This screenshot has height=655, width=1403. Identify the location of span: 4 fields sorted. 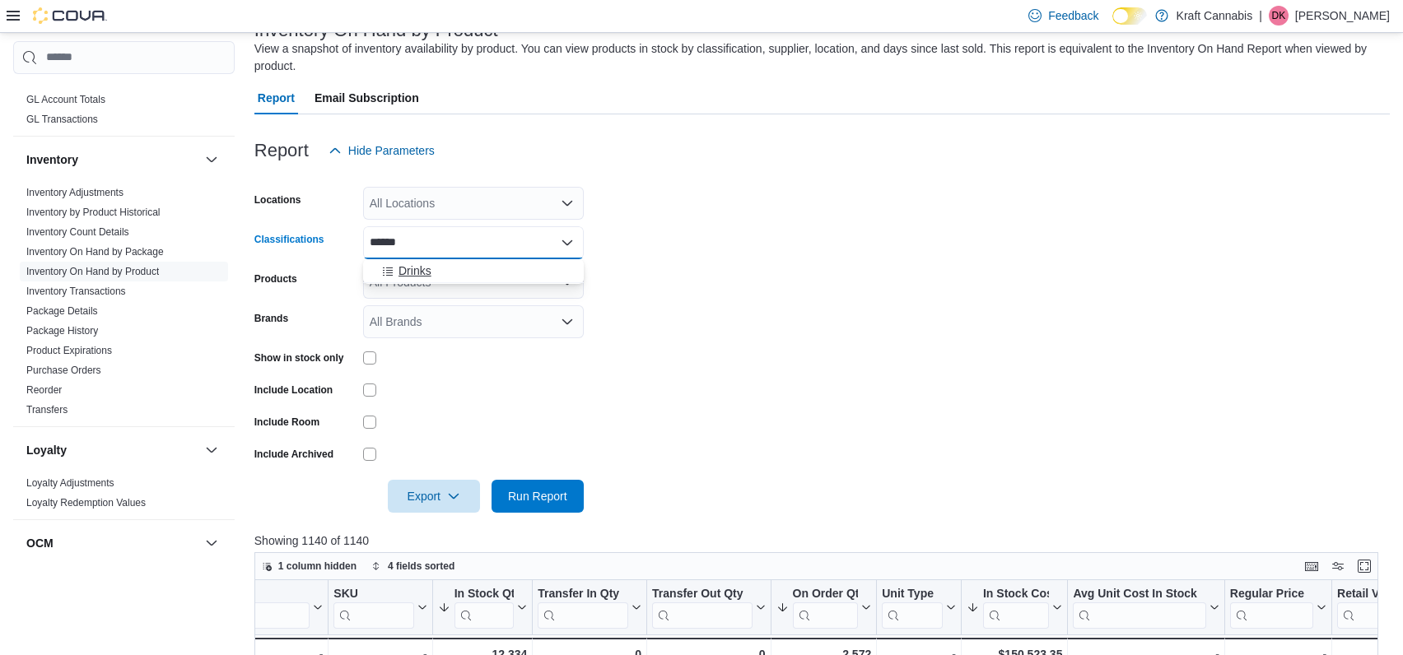
(421, 566).